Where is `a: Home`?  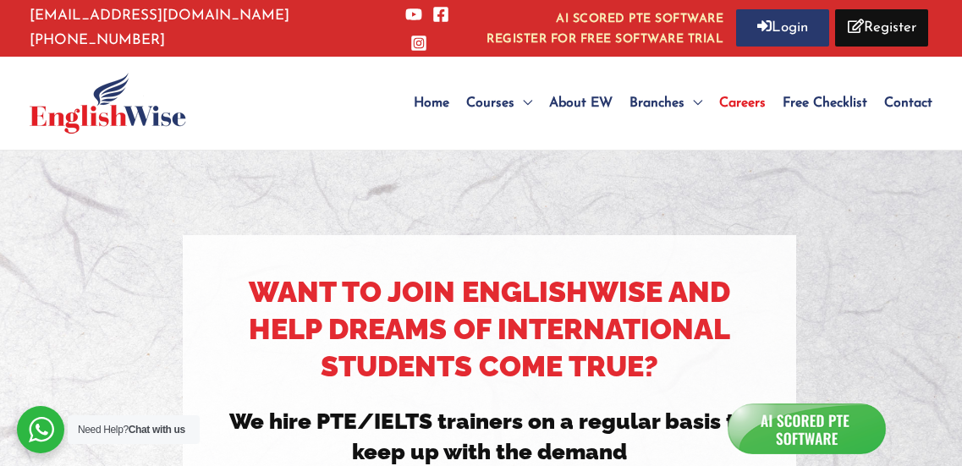 a: Home is located at coordinates (432, 103).